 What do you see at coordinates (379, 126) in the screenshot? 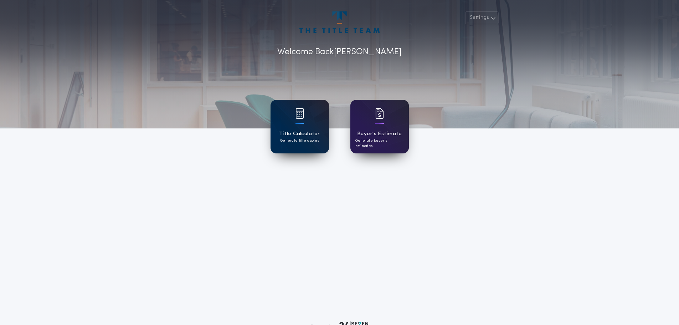
I see `a: card iconBuyer's EstimateGenerate buyer's estimates` at bounding box center [379, 126].